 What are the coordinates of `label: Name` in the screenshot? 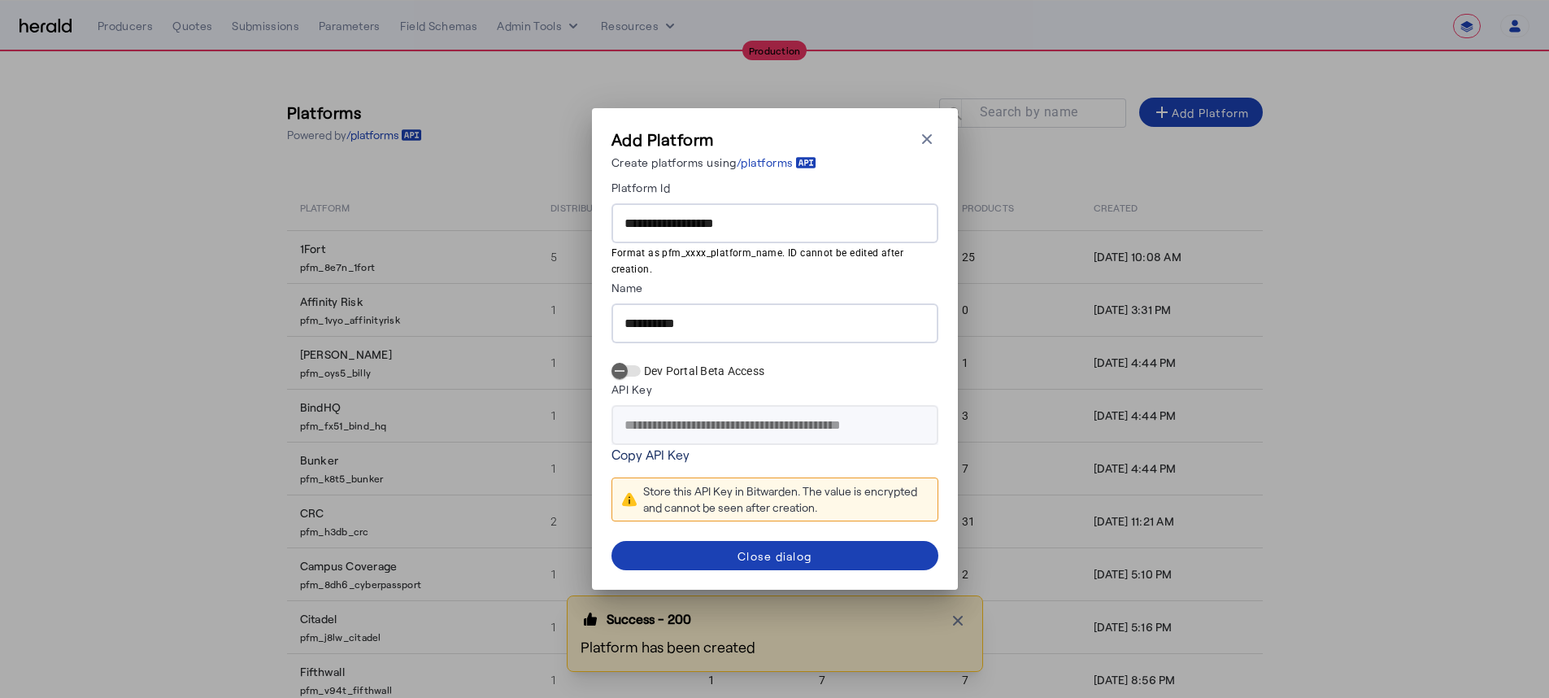 It's located at (627, 287).